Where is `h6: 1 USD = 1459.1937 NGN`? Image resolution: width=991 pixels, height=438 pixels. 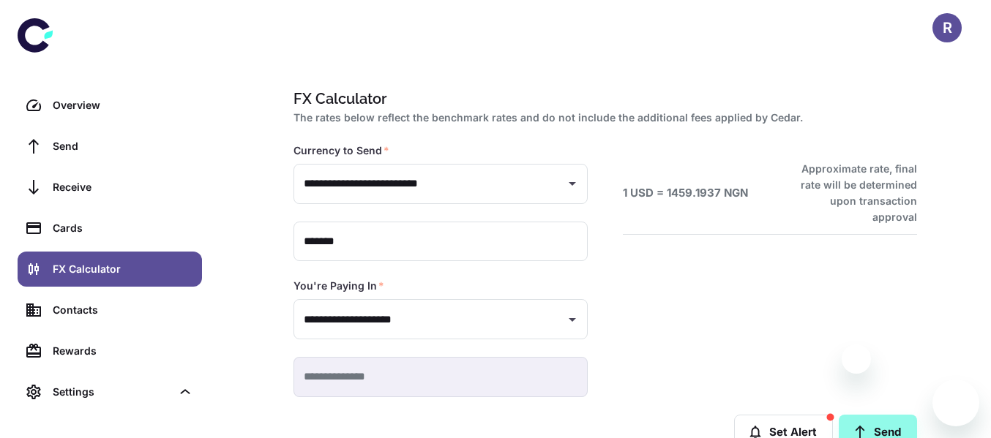 h6: 1 USD = 1459.1937 NGN is located at coordinates (685, 193).